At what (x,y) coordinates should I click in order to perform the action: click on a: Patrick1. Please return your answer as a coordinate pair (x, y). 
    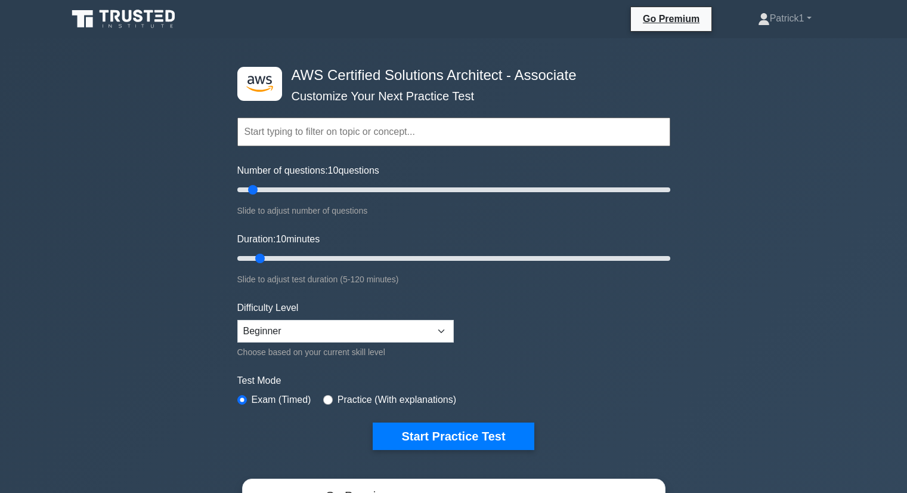
    Looking at the image, I should click on (785, 18).